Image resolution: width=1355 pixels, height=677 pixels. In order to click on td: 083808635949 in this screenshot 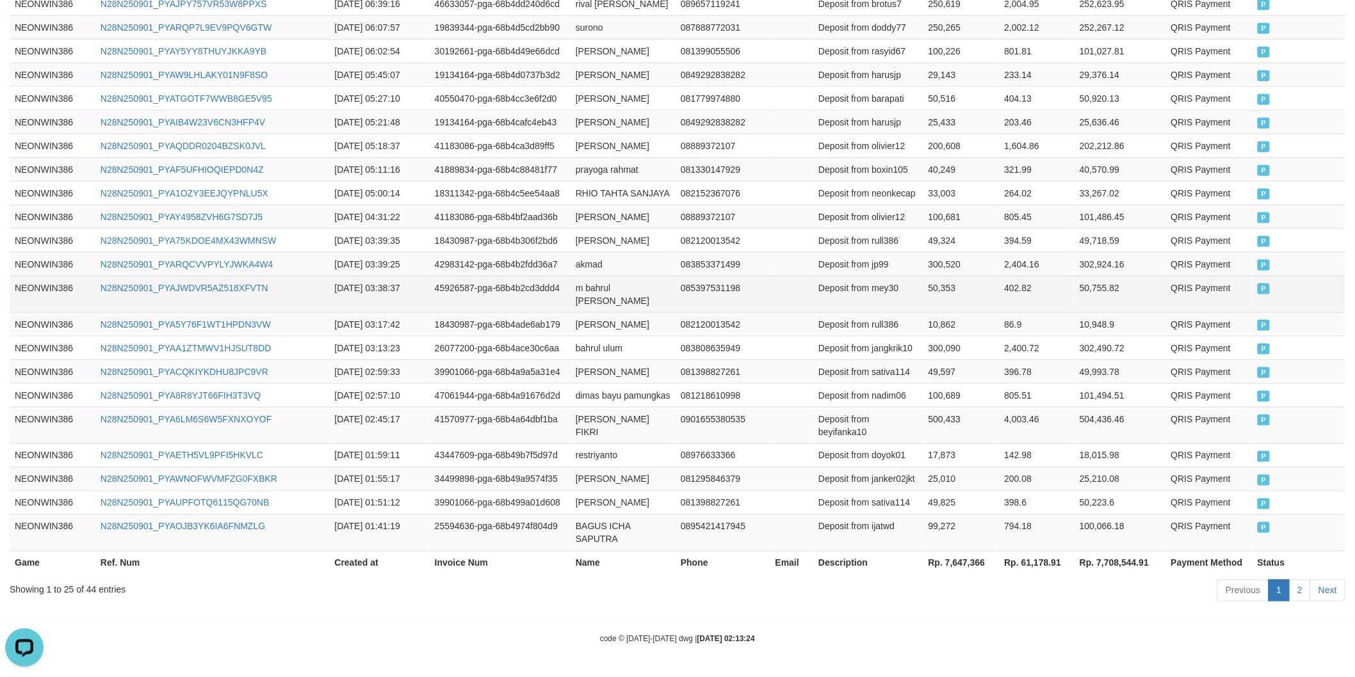, I will do `click(723, 348)`.